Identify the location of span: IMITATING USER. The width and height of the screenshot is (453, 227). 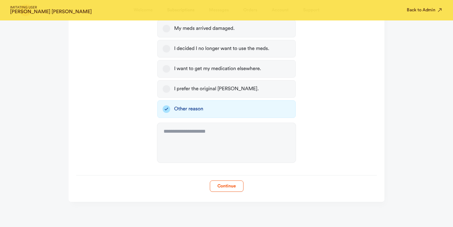
(51, 8).